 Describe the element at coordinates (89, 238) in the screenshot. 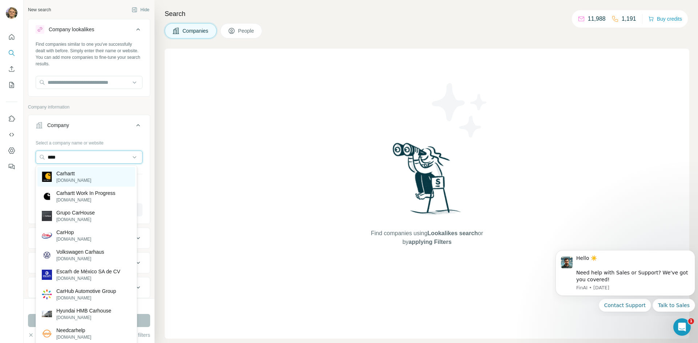

I see `button: Industry` at that location.